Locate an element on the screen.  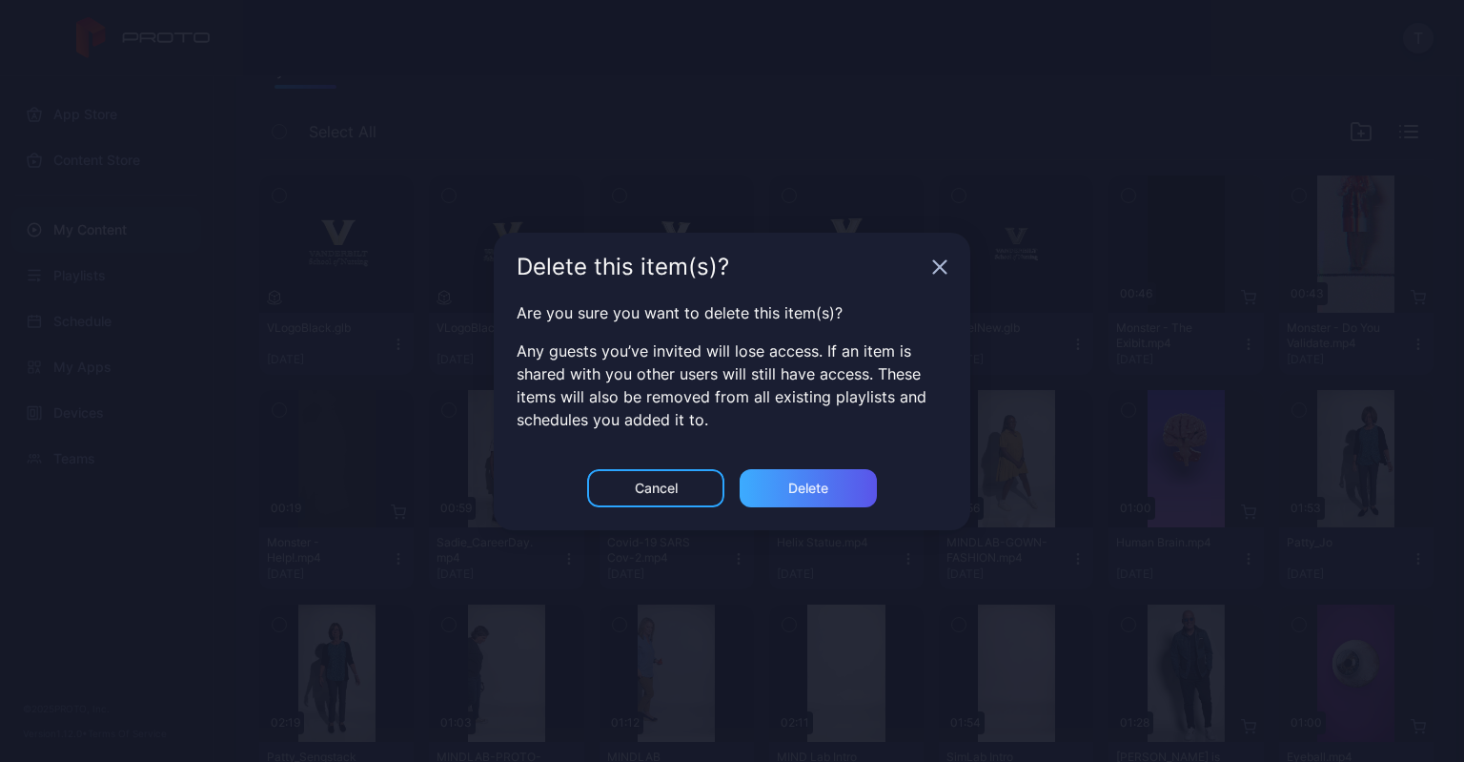
p: Any guests you’ve invited will lose access. If an item is shared with you other users will still ... is located at coordinates (732, 385).